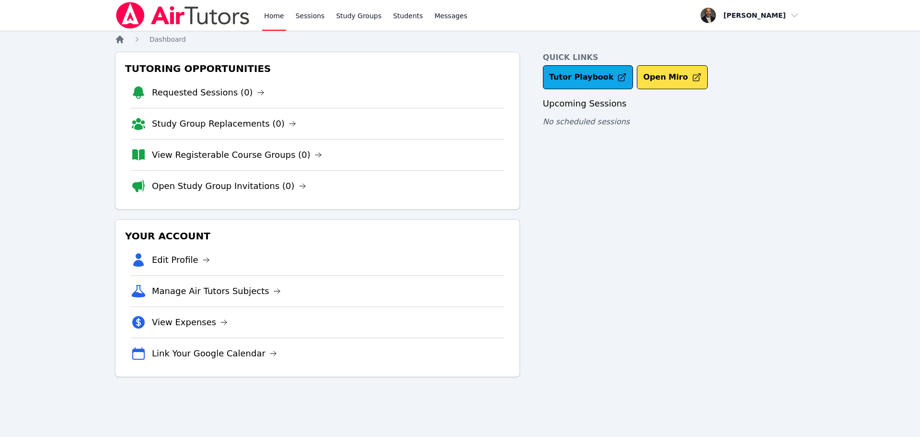 This screenshot has height=437, width=920. I want to click on a: Requested Sessions (0), so click(208, 93).